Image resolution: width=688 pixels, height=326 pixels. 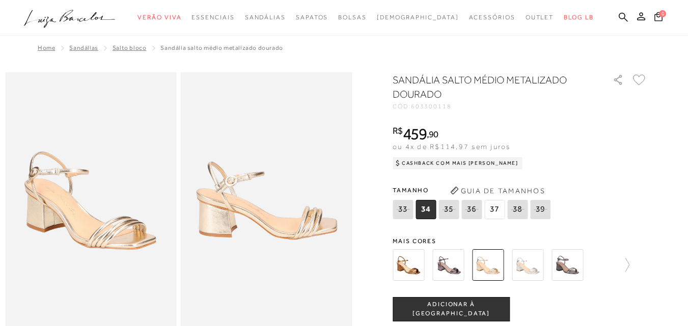 What do you see at coordinates (213, 17) in the screenshot?
I see `span: Essenciais` at bounding box center [213, 17].